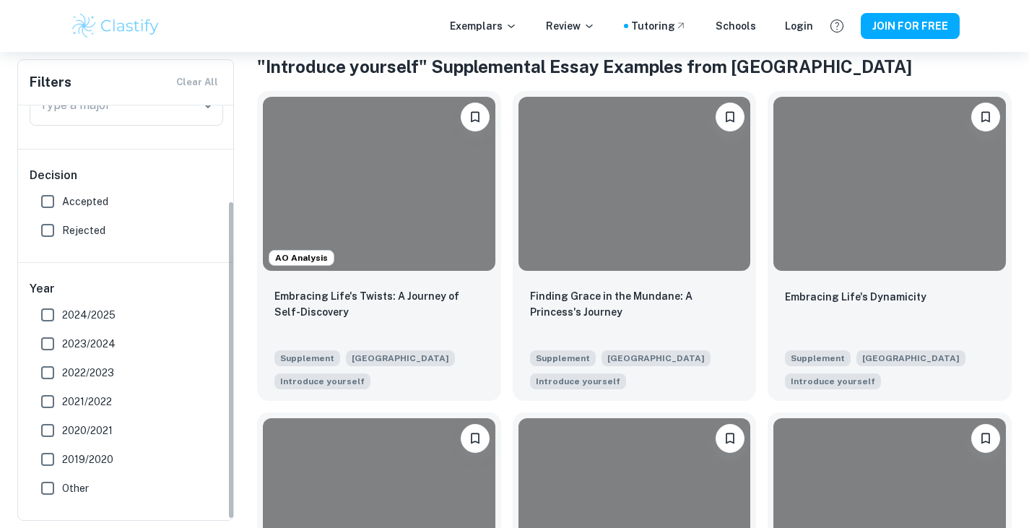 The image size is (1029, 528). Describe the element at coordinates (658, 26) in the screenshot. I see `a: Tutoring` at that location.